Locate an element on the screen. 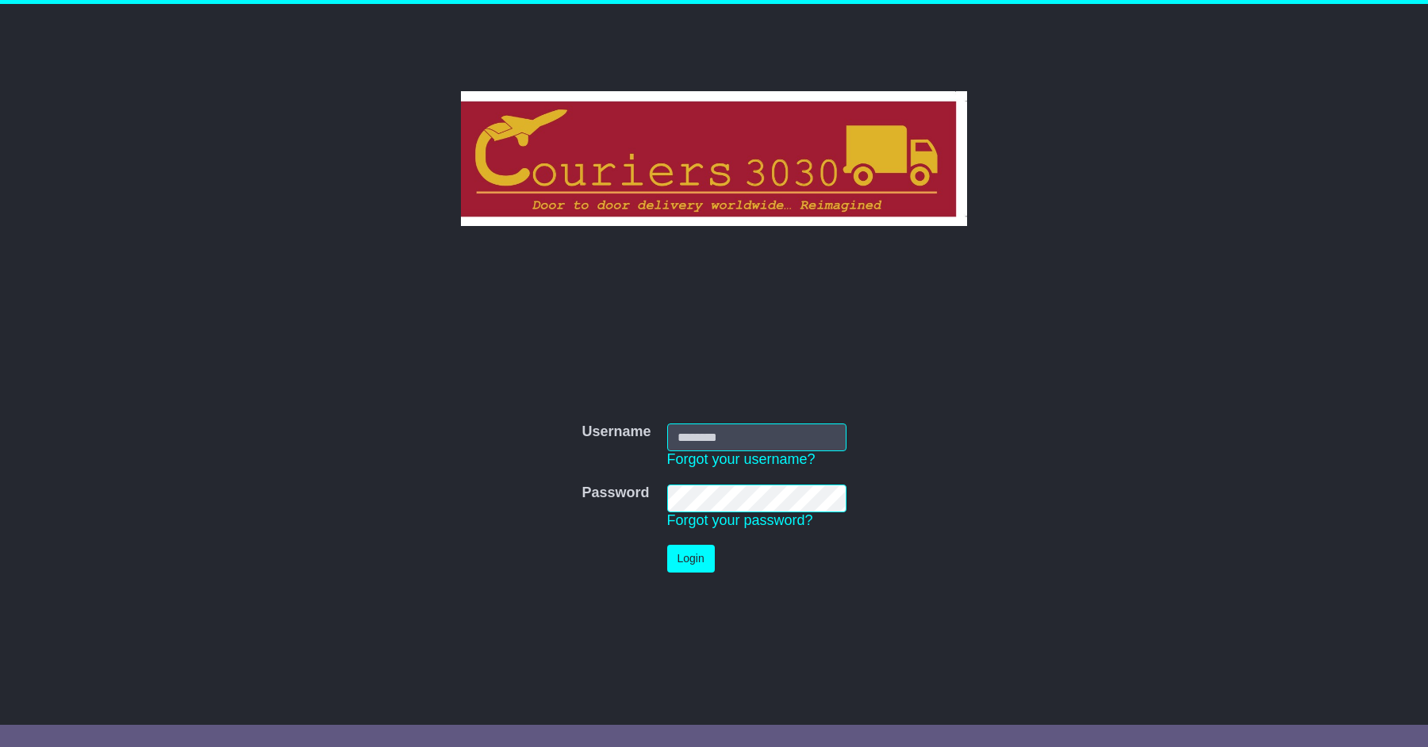 This screenshot has height=747, width=1428. label: Password is located at coordinates (615, 493).